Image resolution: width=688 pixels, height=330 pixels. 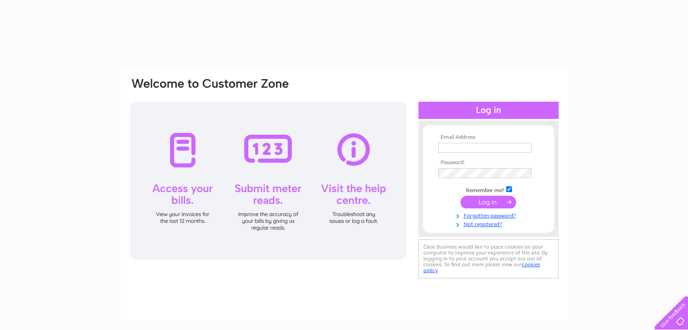 I want to click on a: Forgotten password?, so click(x=490, y=215).